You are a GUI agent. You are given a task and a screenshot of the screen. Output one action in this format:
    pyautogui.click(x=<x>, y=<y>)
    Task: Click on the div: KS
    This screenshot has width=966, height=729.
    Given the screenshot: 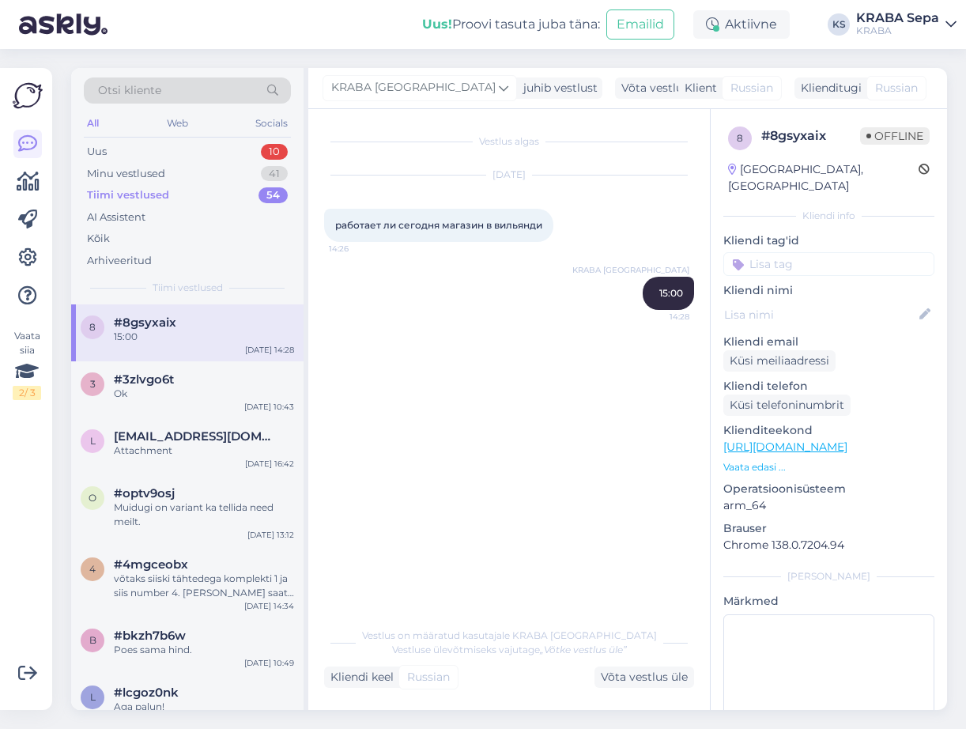 What is the action you would take?
    pyautogui.click(x=839, y=25)
    